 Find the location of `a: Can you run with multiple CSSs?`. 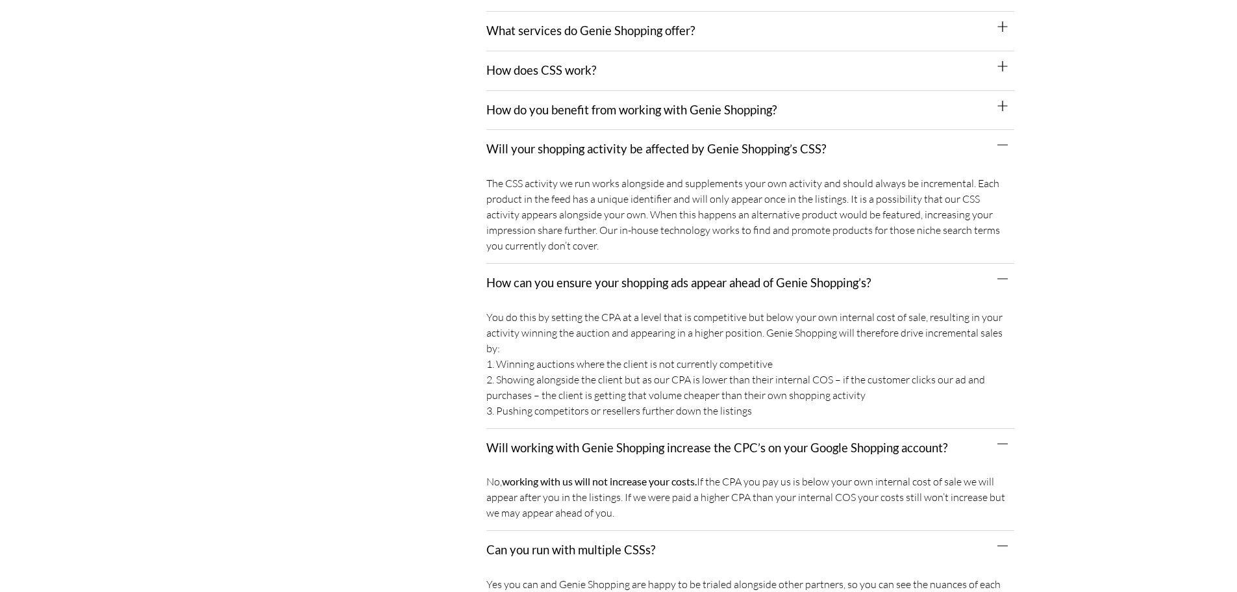

a: Can you run with multiple CSSs? is located at coordinates (571, 549).